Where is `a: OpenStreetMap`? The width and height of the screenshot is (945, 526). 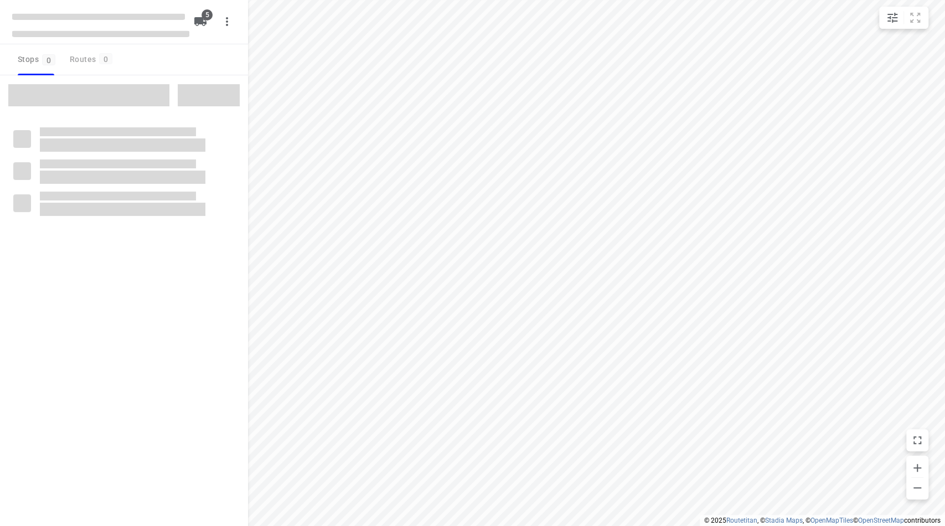
a: OpenStreetMap is located at coordinates (881, 520).